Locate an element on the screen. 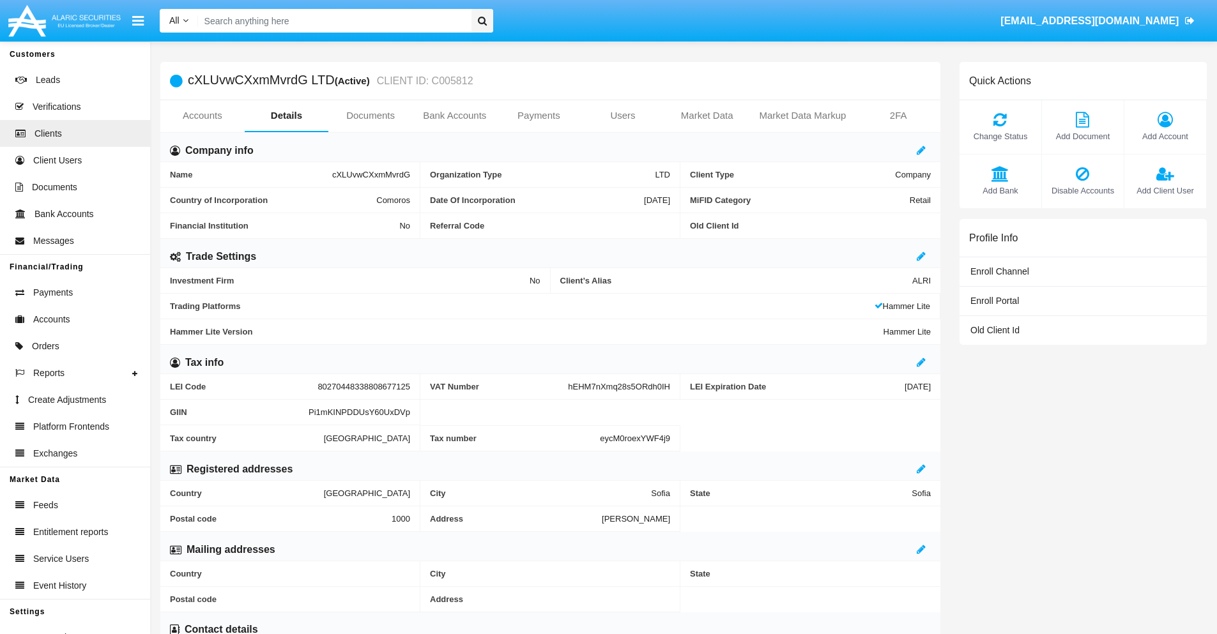 This screenshot has height=634, width=1217. span: Documents is located at coordinates (54, 187).